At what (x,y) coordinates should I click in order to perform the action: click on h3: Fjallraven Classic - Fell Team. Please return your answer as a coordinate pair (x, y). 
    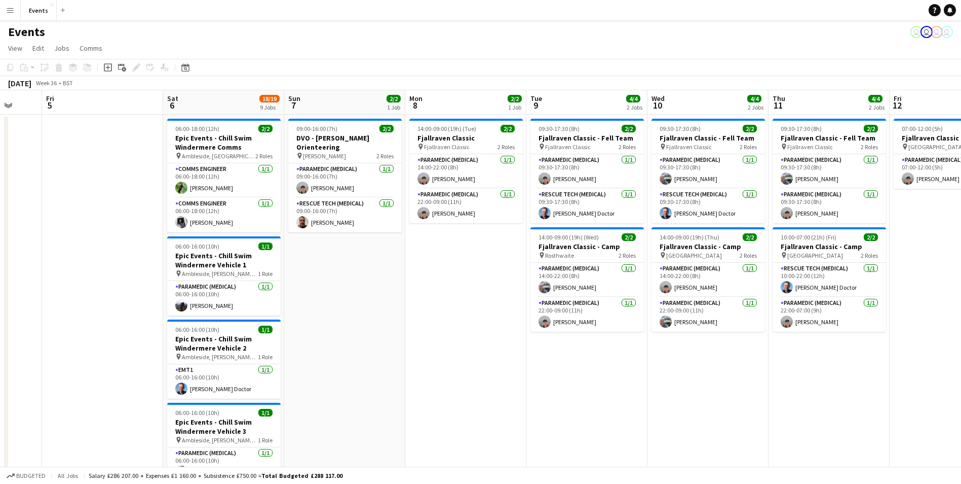
    Looking at the image, I should click on (830, 138).